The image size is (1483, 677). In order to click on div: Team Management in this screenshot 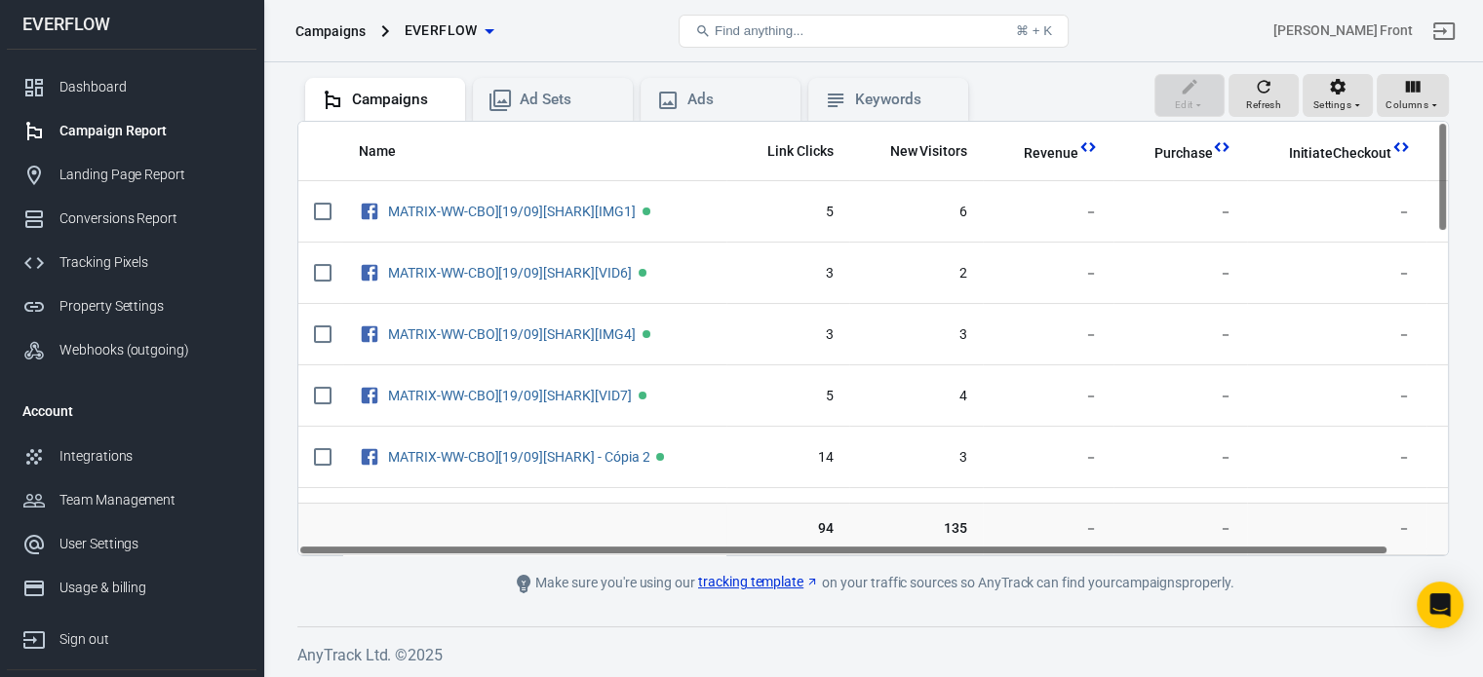, I will do `click(150, 500)`.